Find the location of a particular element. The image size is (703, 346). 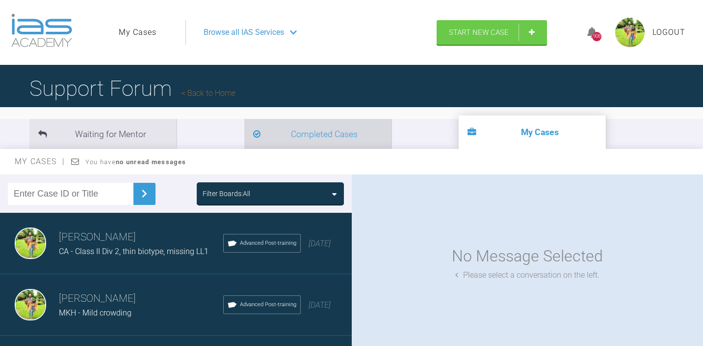

li: Waiting for Mentor is located at coordinates (103, 133).